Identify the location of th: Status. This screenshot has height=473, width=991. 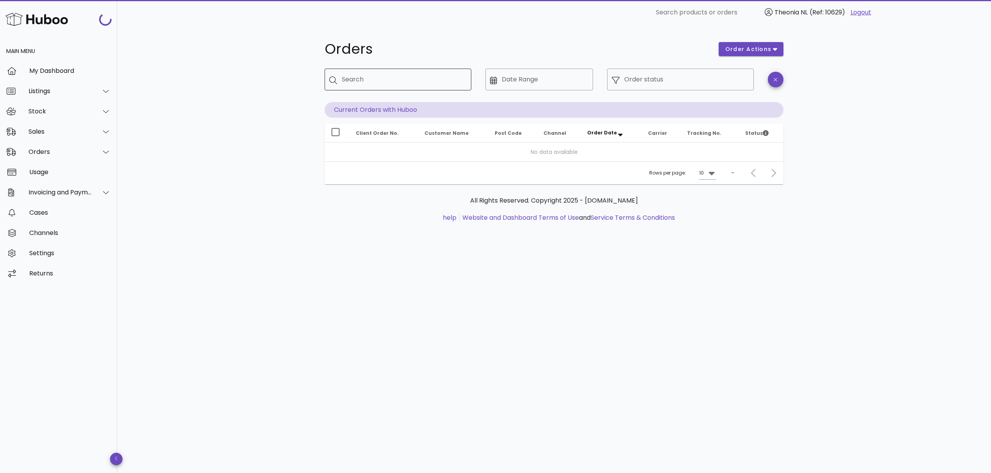
(761, 133).